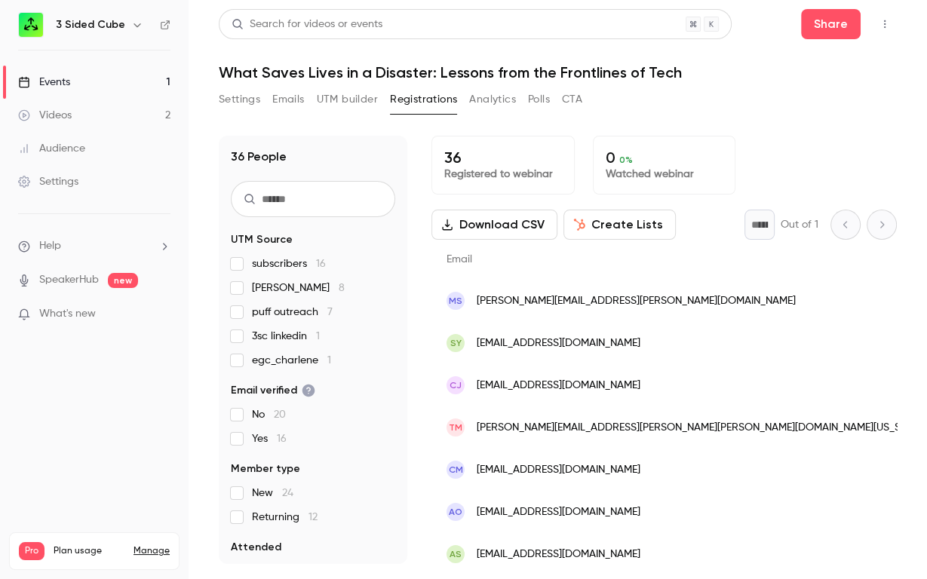 This screenshot has width=927, height=579. I want to click on span: 20, so click(280, 415).